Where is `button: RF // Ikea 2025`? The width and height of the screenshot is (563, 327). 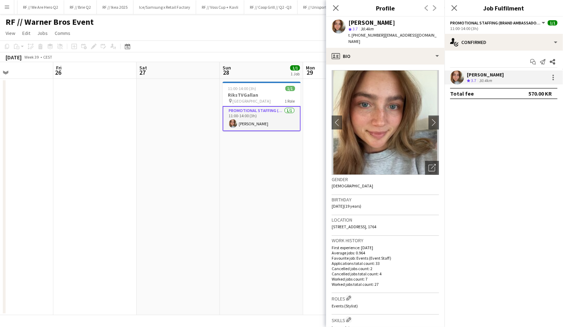 button: RF // Ikea 2025 is located at coordinates (115, 7).